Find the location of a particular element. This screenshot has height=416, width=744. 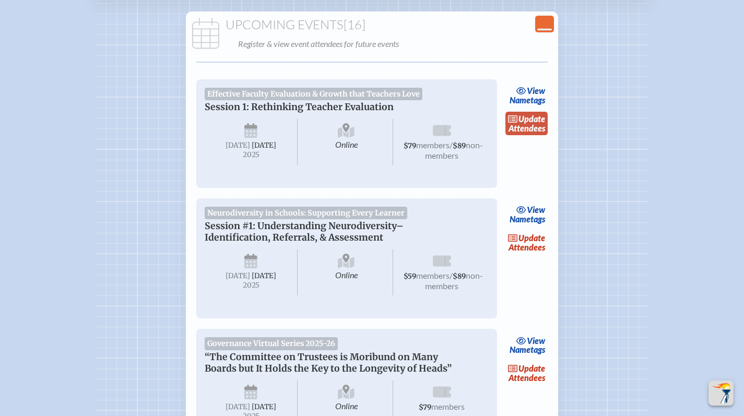

span: Governance Virtual Series 2025-26 is located at coordinates (272, 344).